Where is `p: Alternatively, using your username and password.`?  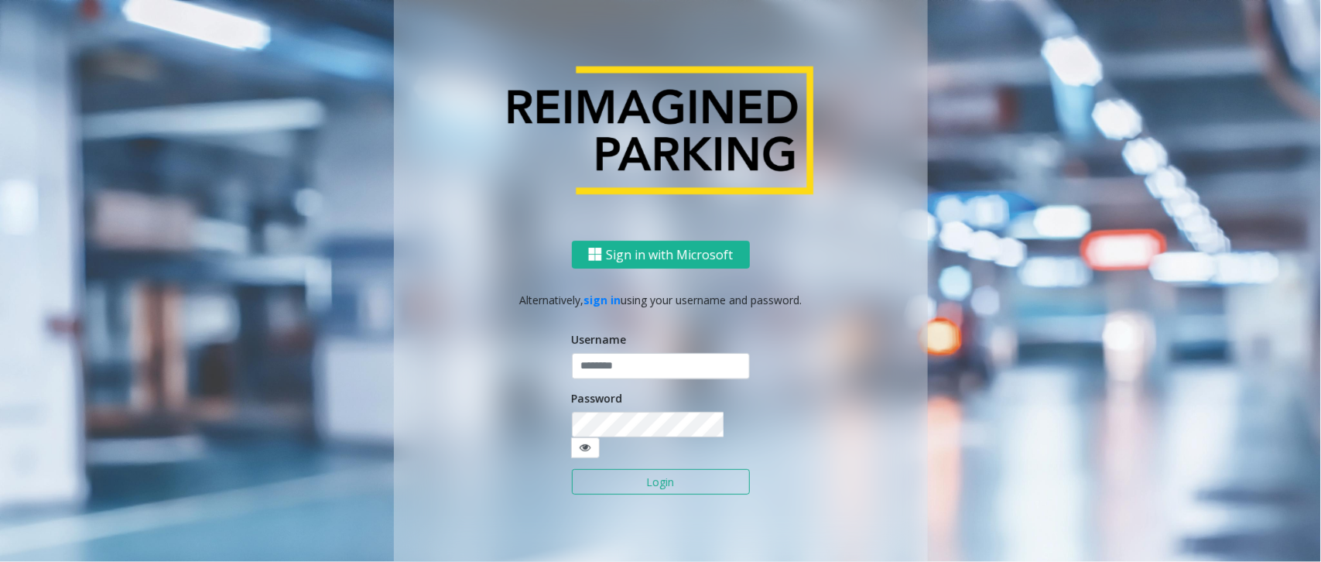 p: Alternatively, using your username and password. is located at coordinates (661, 300).